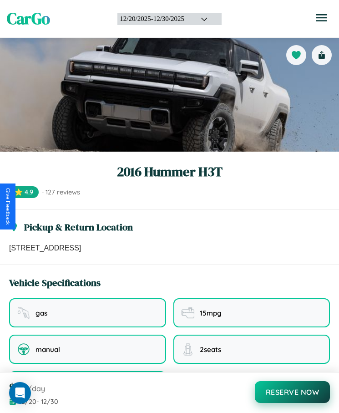 Image resolution: width=339 pixels, height=413 pixels. What do you see at coordinates (154, 19) in the screenshot?
I see `div: 12 / 20 / 2025 - 12 / 30 / 2025` at bounding box center [154, 19].